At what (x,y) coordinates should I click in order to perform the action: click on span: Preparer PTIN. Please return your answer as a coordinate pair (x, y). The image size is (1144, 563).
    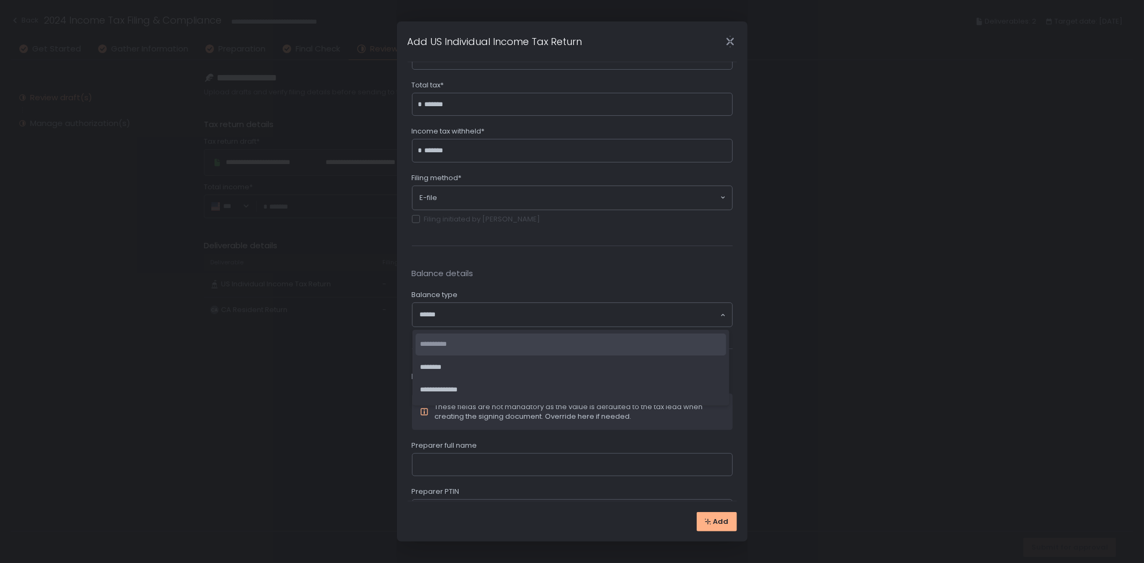
    Looking at the image, I should click on (435, 492).